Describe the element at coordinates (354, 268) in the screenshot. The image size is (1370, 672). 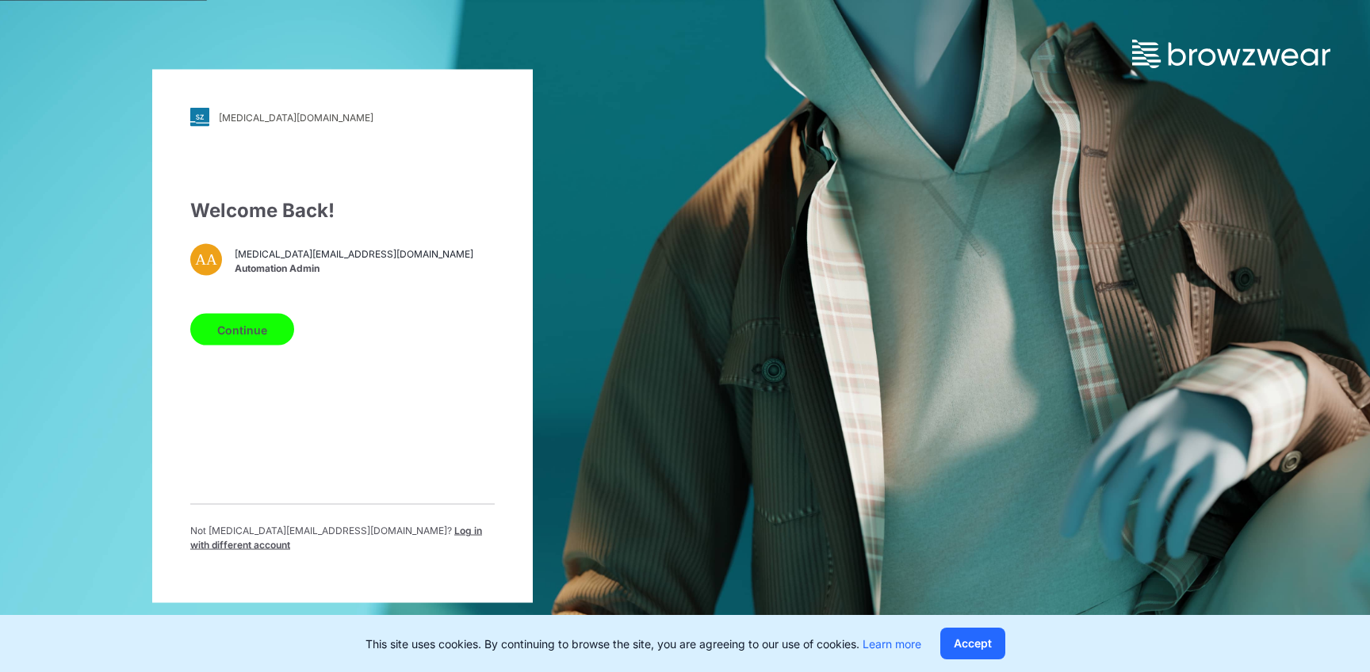
I see `span: Automation Admin` at that location.